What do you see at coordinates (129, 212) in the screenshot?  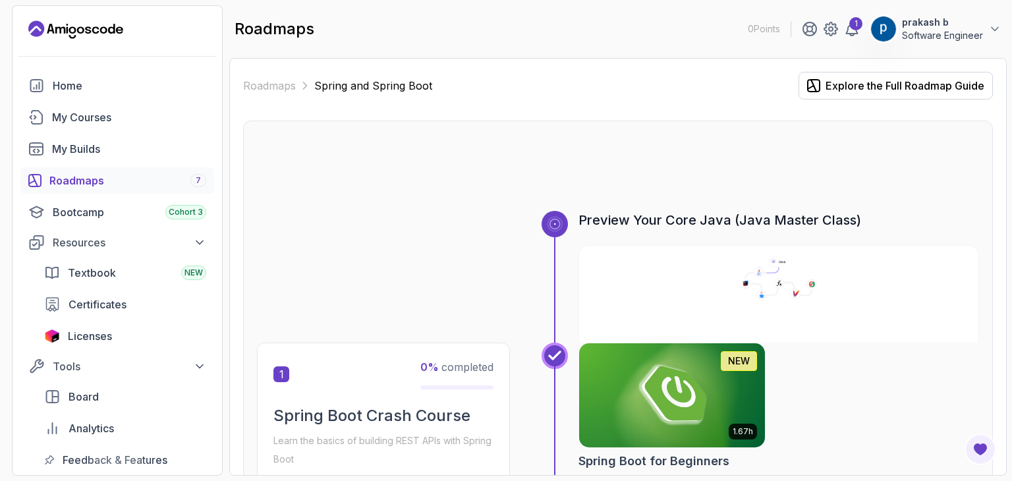 I see `div: Bootcamp` at bounding box center [129, 212].